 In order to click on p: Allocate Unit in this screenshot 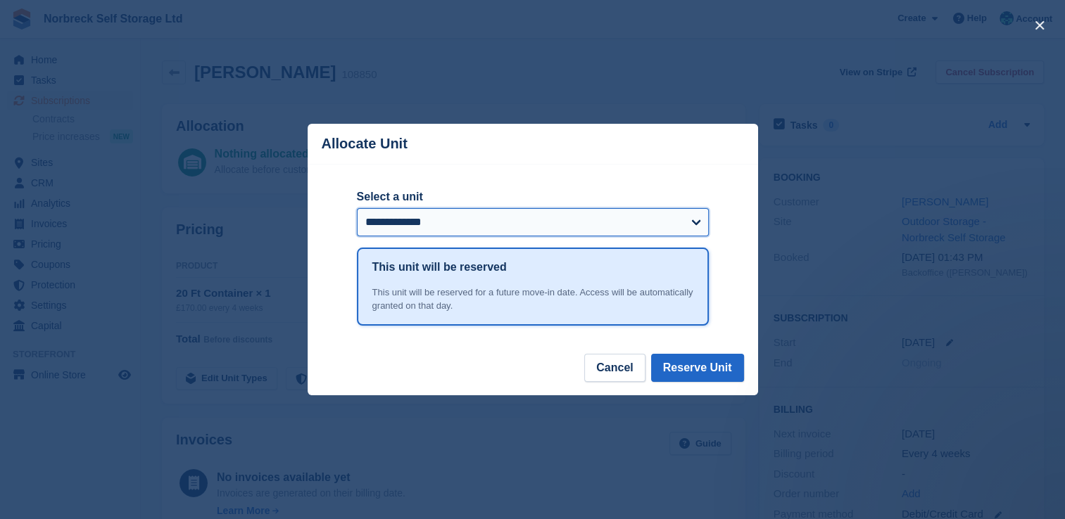, I will do `click(365, 144)`.